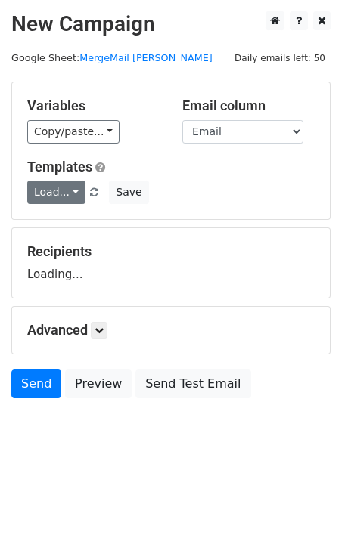  Describe the element at coordinates (60, 166) in the screenshot. I see `a: Templates` at that location.